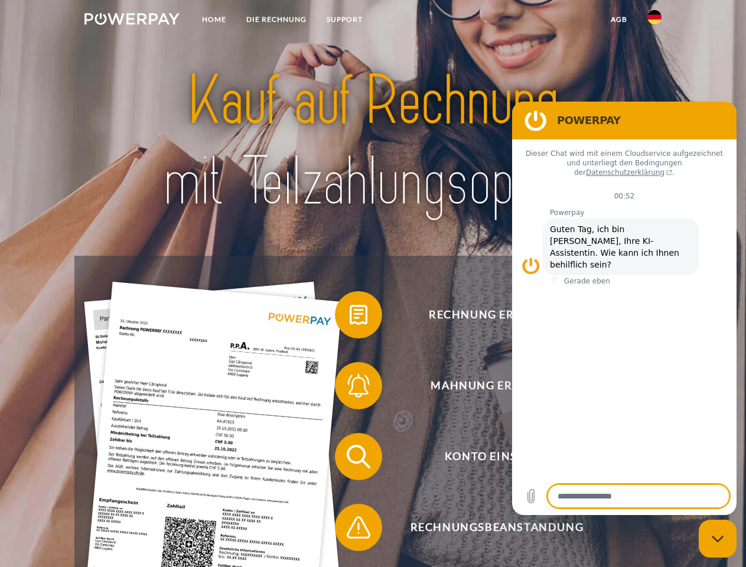  What do you see at coordinates (497, 527) in the screenshot?
I see `span: Rechnungsbeanstandung` at bounding box center [497, 527].